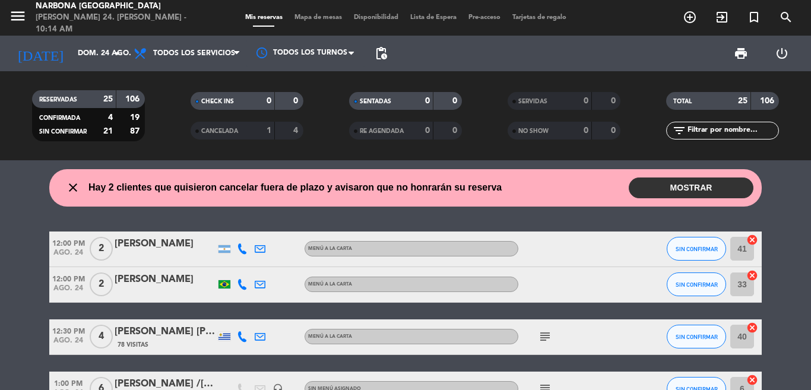 Image resolution: width=811 pixels, height=390 pixels. Describe the element at coordinates (295, 188) in the screenshot. I see `span: Hay 2 clientes que quisieron cancelar fuera de plazo y avisaron que no honrarán su reserva` at that location.